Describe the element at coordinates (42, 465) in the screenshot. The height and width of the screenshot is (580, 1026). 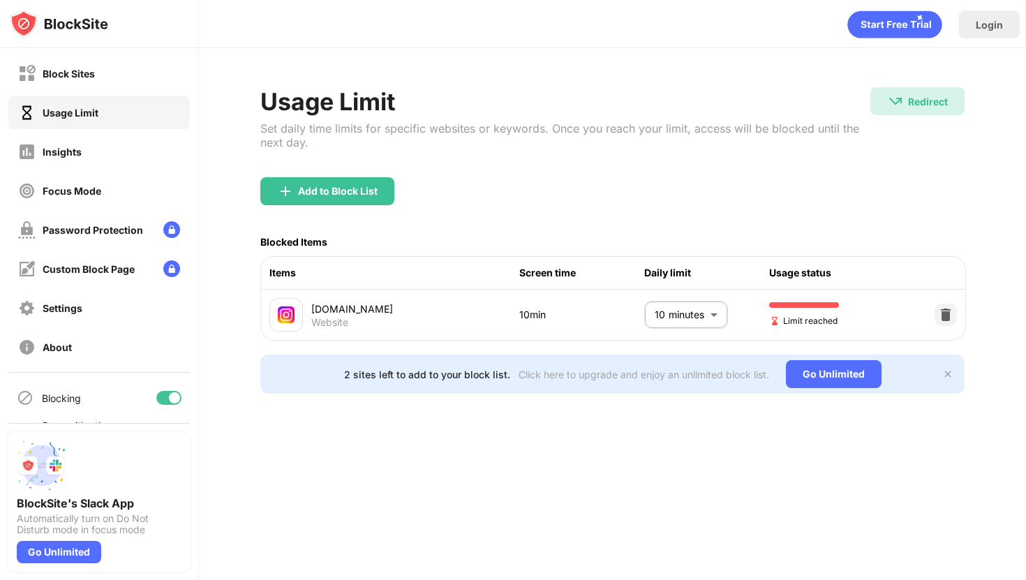
I see `img: push-slack.svg` at that location.